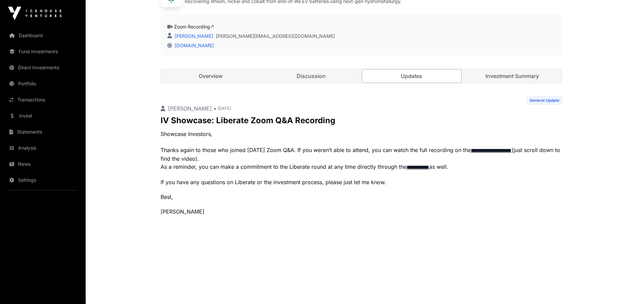  What do you see at coordinates (362, 121) in the screenshot?
I see `p: IV Showcase: Liberate Zoom Q&A Recording` at bounding box center [362, 121].